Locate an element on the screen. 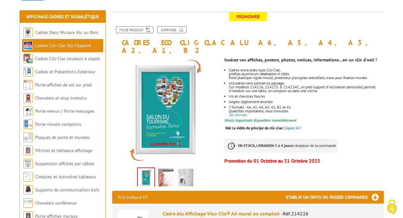 Image resolution: width=403 pixels, height=218 pixels. img: Plaques de porte et murales is located at coordinates (28, 137).